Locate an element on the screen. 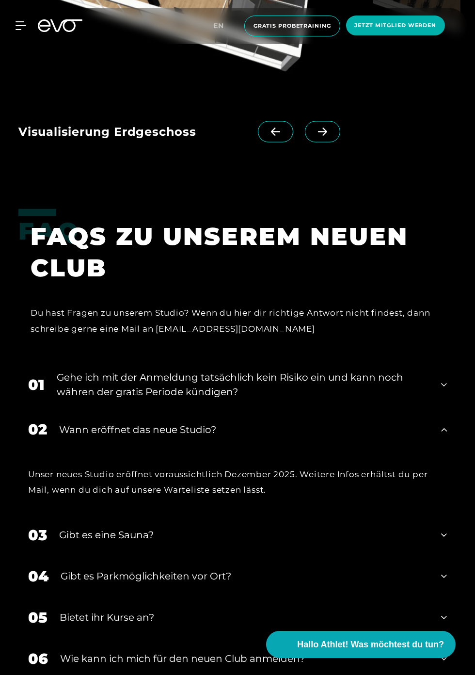  a: en is located at coordinates (224, 26).